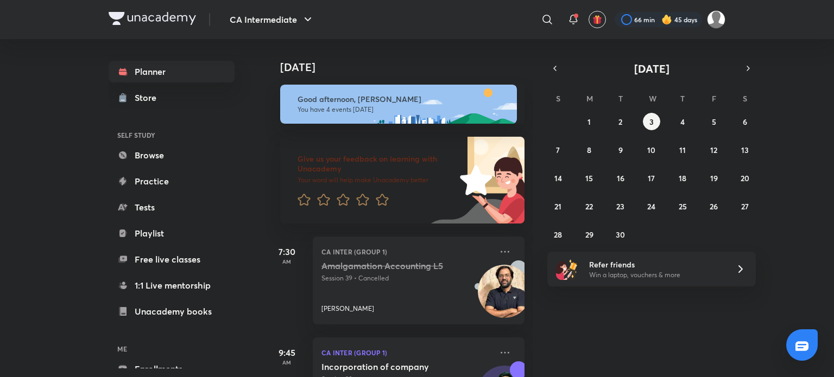  I want to click on abbr: September 7, 2025, so click(557, 150).